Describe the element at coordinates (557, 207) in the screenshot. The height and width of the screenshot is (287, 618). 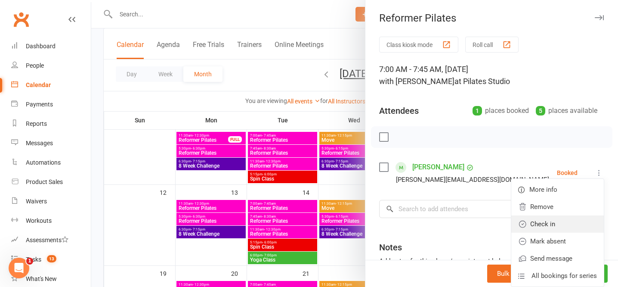
I see `a: Remove` at that location.